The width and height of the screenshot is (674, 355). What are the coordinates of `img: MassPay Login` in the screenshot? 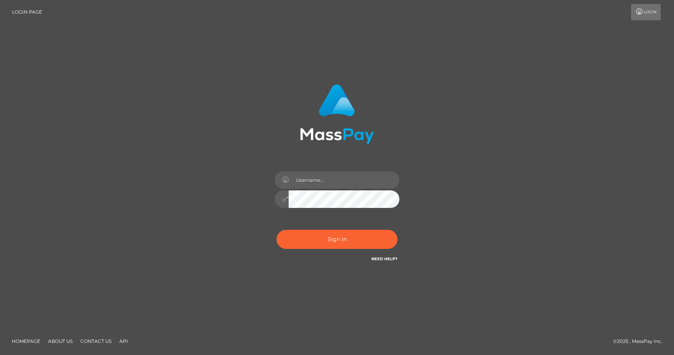 It's located at (337, 114).